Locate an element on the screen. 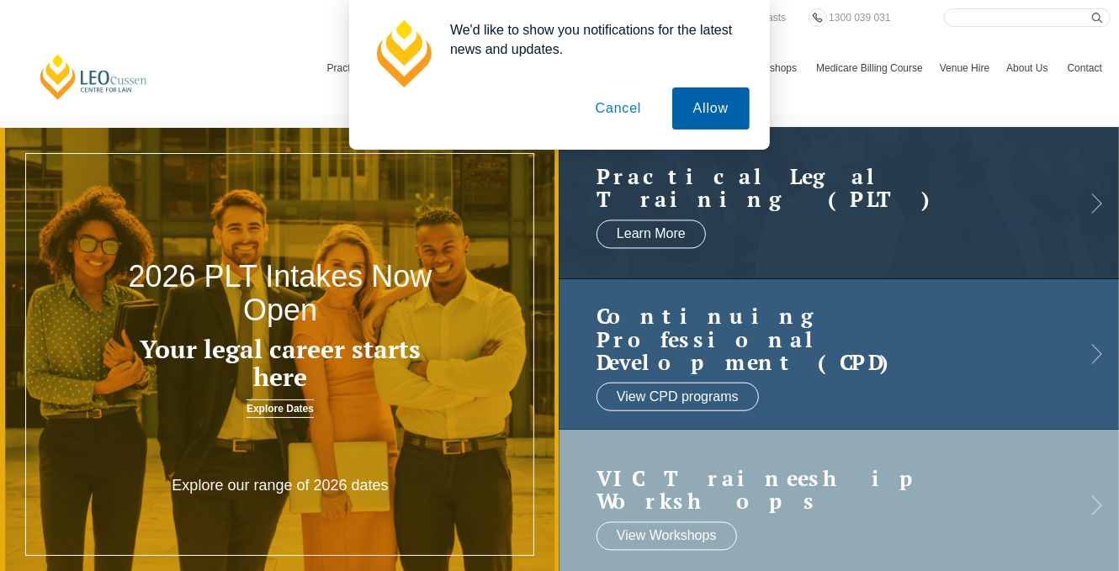  h3: Your legal career starts here is located at coordinates (280, 363).